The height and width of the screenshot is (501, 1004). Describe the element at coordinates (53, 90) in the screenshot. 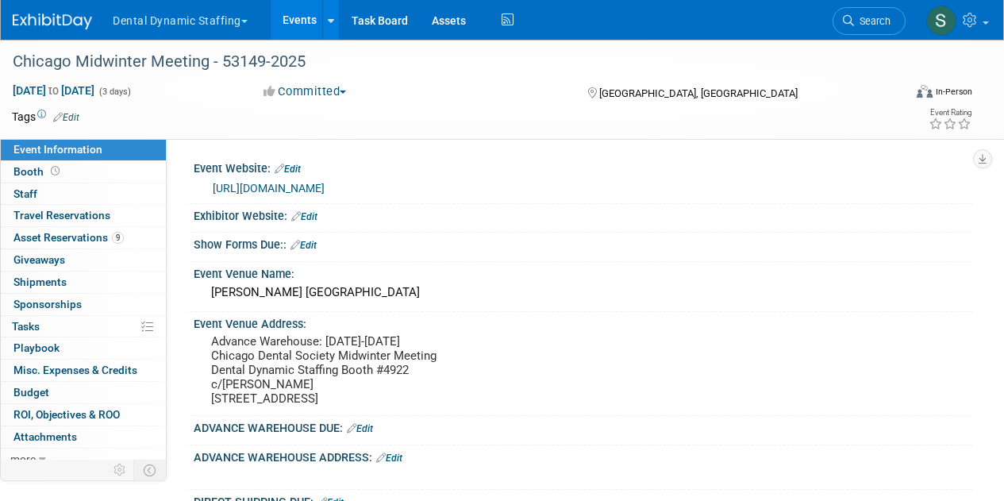

I see `span: to` at that location.